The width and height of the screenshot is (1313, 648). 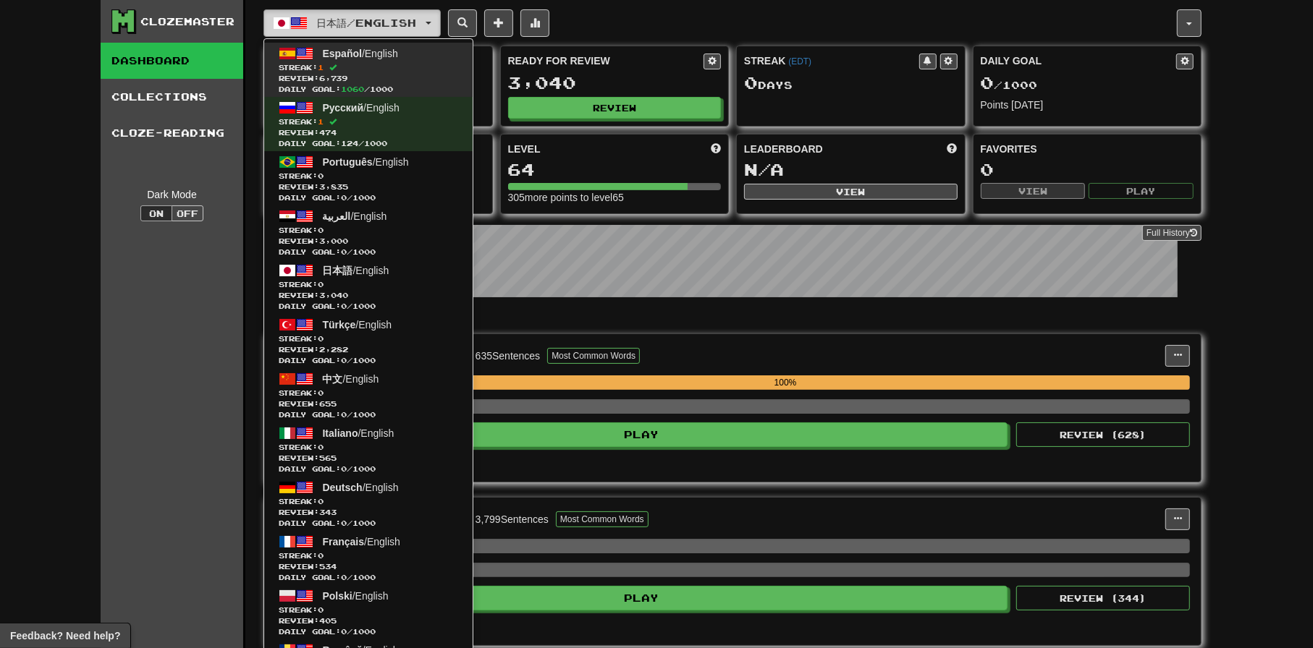 I want to click on span: 1060, so click(x=352, y=89).